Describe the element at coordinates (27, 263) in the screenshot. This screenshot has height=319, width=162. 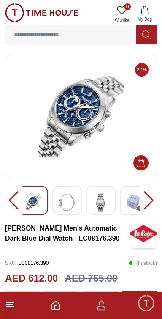
I see `p: LC08176.390` at that location.